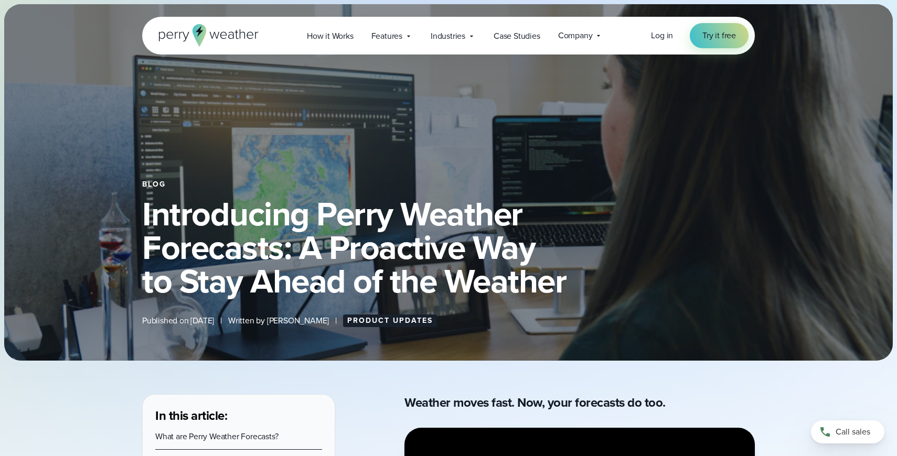 The image size is (897, 456). What do you see at coordinates (848, 432) in the screenshot?
I see `a: Call sales` at bounding box center [848, 432].